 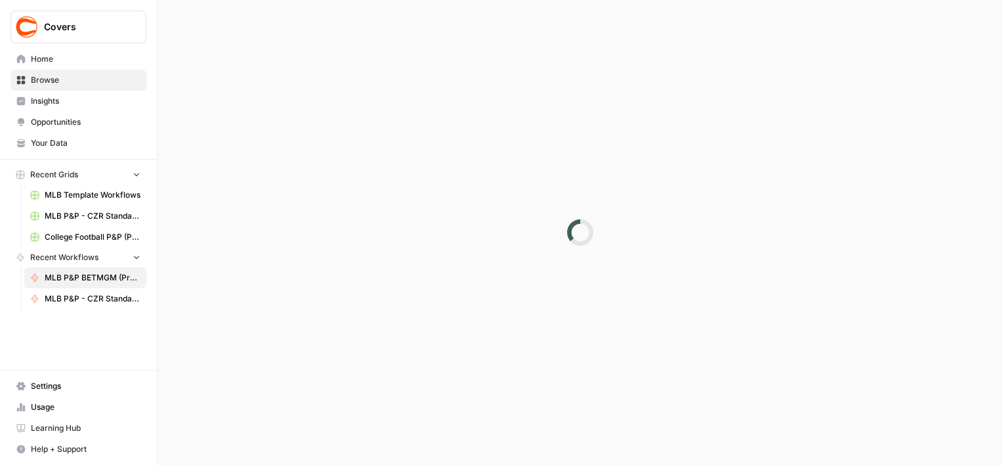 I want to click on a: Learning Hub, so click(x=78, y=428).